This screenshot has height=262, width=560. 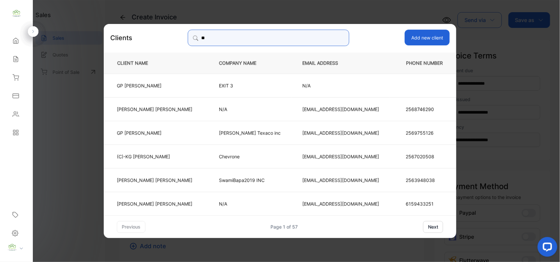 I want to click on p: PHONE NUMBER, so click(x=423, y=63).